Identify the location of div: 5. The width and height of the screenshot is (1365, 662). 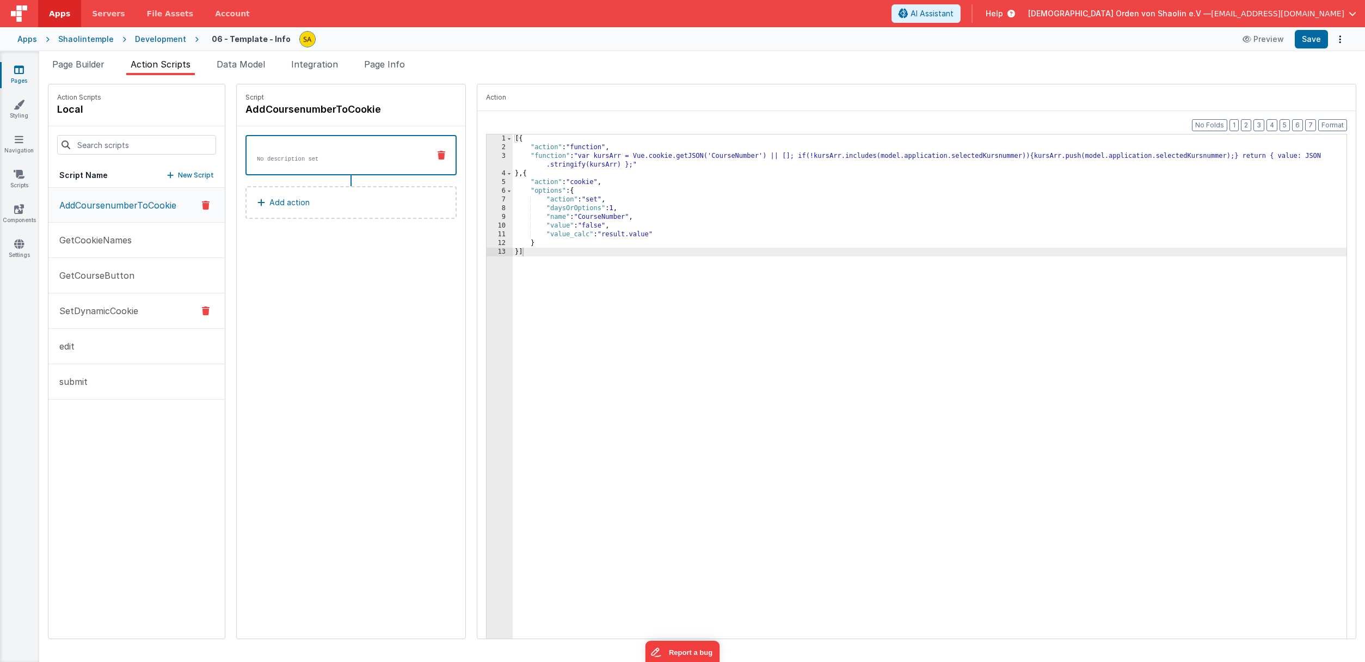
(500, 182).